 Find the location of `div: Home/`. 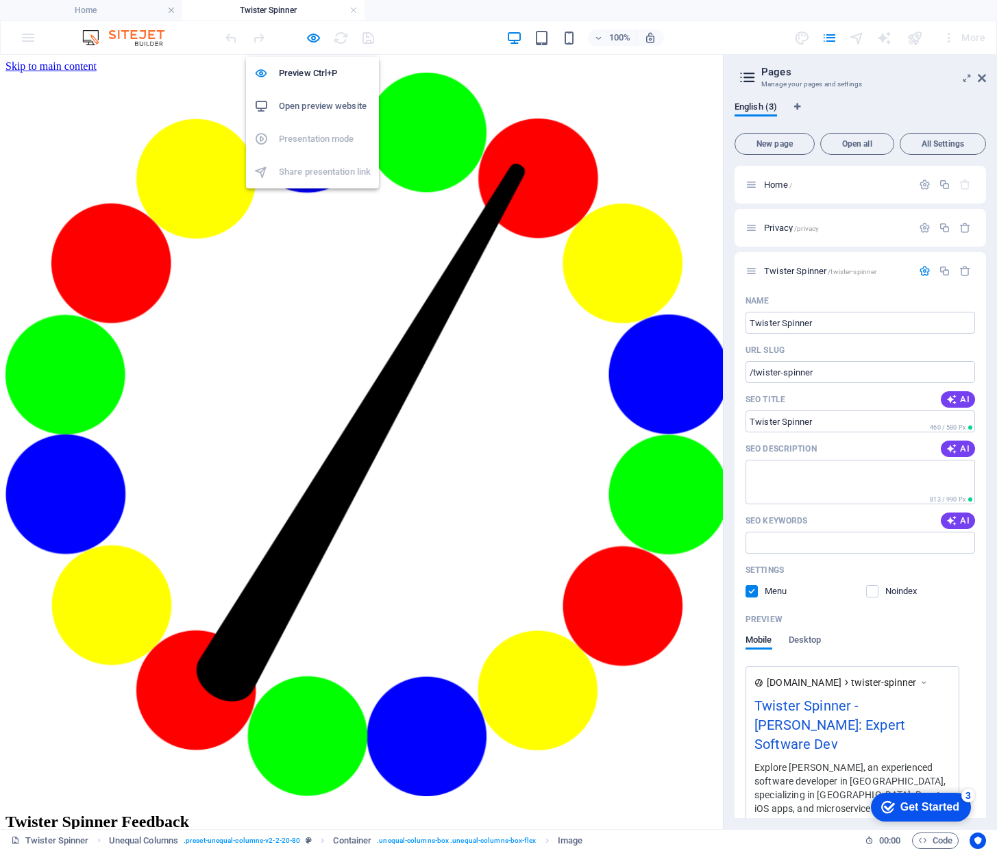

div: Home/ is located at coordinates (836, 184).